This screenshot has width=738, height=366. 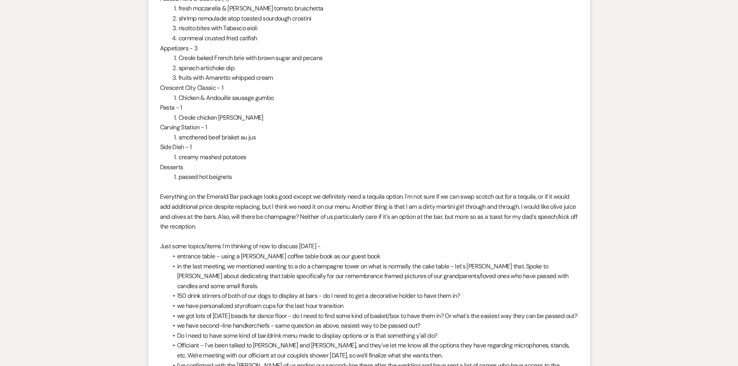 What do you see at coordinates (369, 167) in the screenshot?
I see `p: Desserts` at bounding box center [369, 167].